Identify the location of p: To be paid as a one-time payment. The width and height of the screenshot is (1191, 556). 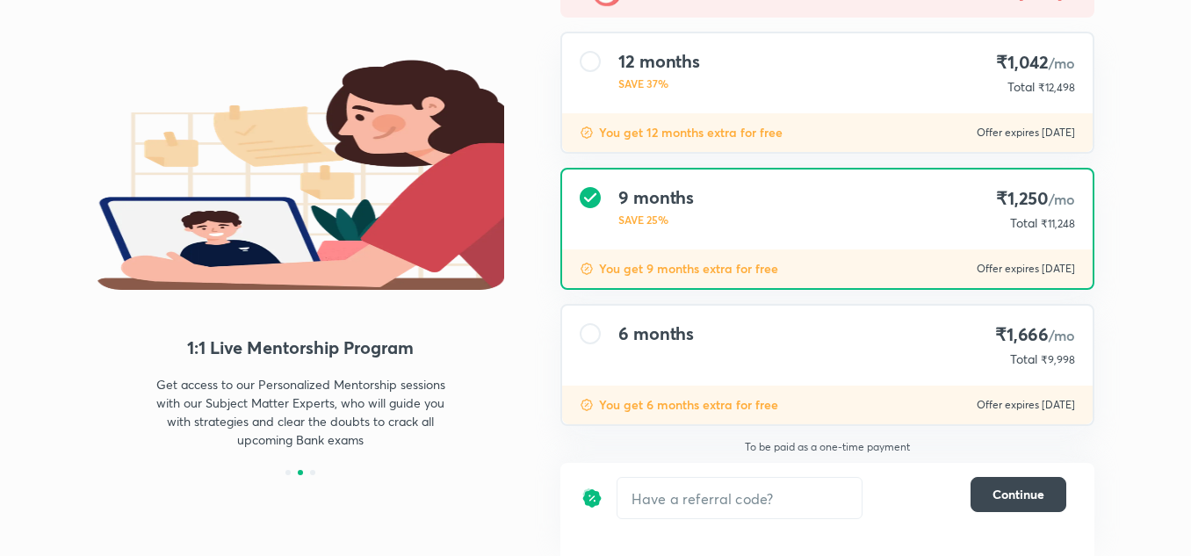
(827, 447).